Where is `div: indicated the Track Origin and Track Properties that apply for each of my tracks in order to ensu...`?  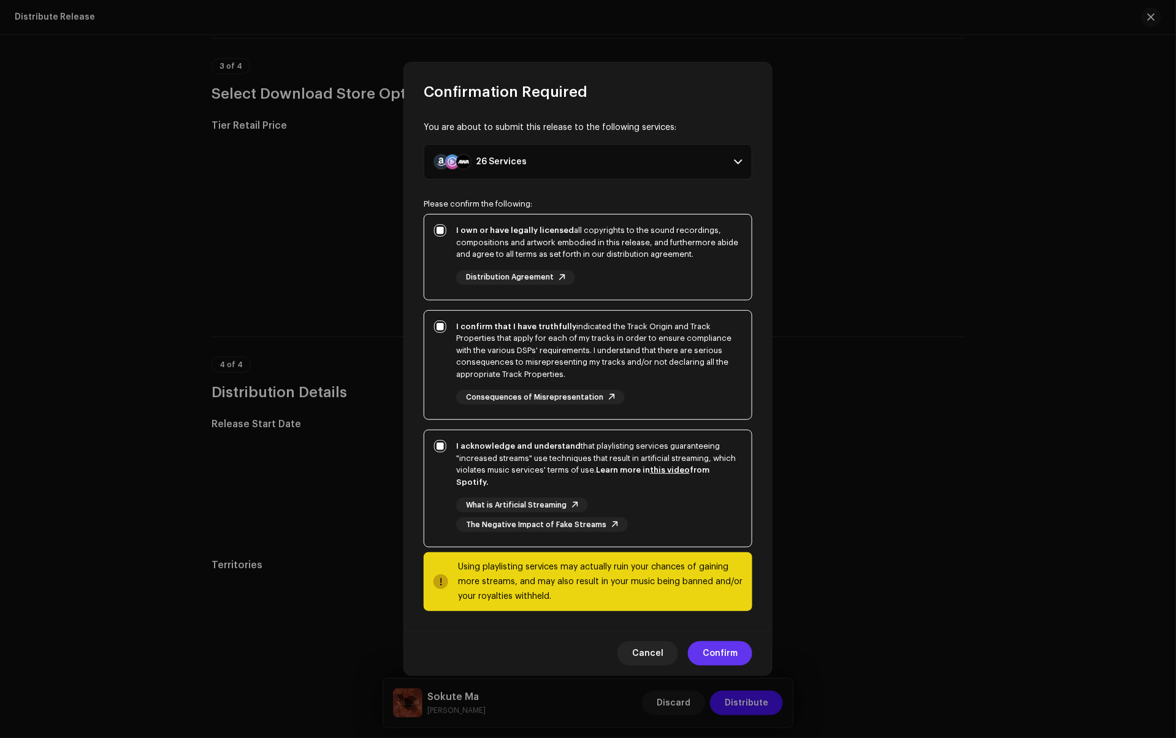 div: indicated the Track Origin and Track Properties that apply for each of my tracks in order to ensu... is located at coordinates (599, 351).